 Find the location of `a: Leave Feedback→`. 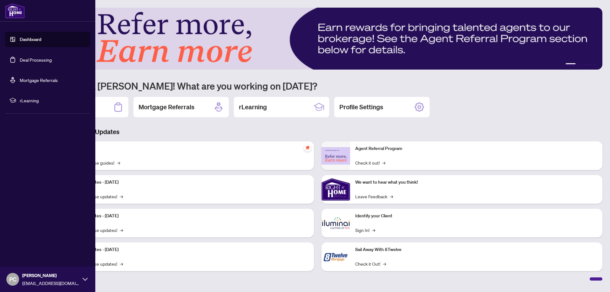

a: Leave Feedback→ is located at coordinates (374, 196).